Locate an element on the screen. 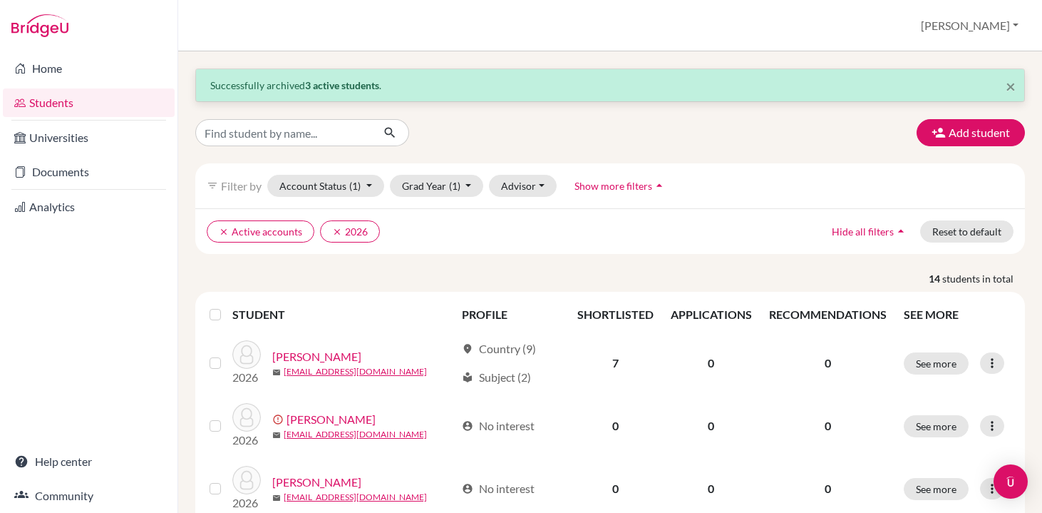  a: Documents is located at coordinates (88, 172).